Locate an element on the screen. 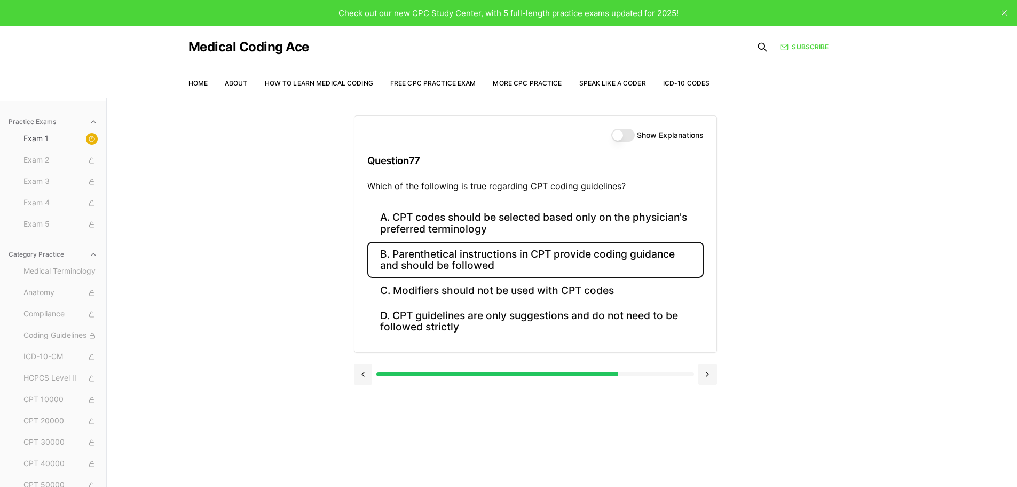 Image resolution: width=1017 pixels, height=487 pixels. span: Medical Terminology is located at coordinates (60, 271).